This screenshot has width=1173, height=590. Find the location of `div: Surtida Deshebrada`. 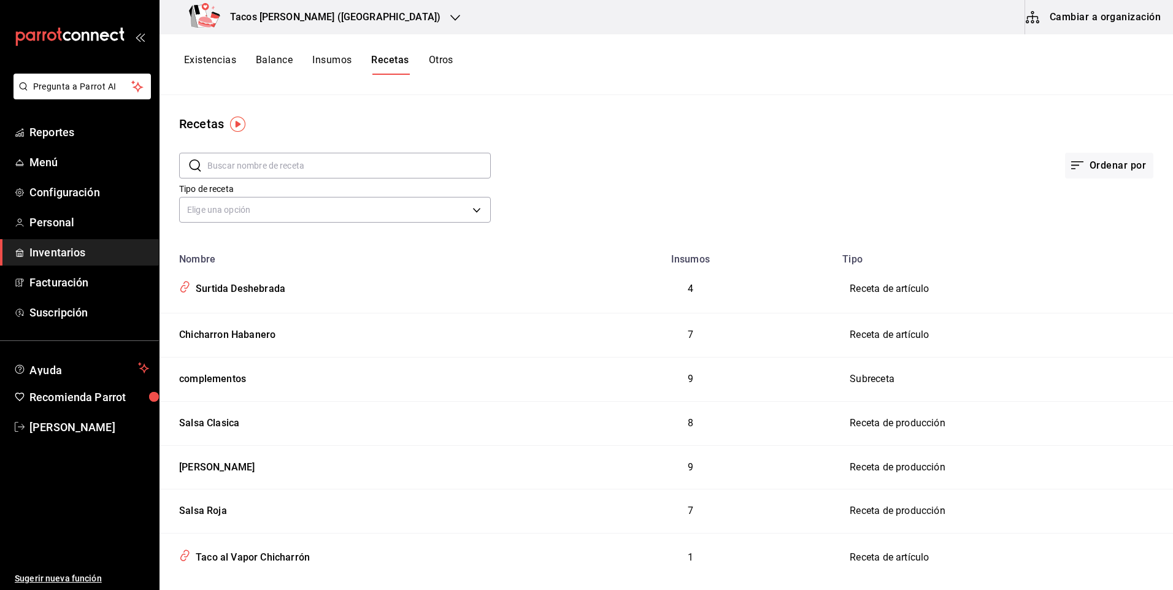

div: Surtida Deshebrada is located at coordinates (238, 286).